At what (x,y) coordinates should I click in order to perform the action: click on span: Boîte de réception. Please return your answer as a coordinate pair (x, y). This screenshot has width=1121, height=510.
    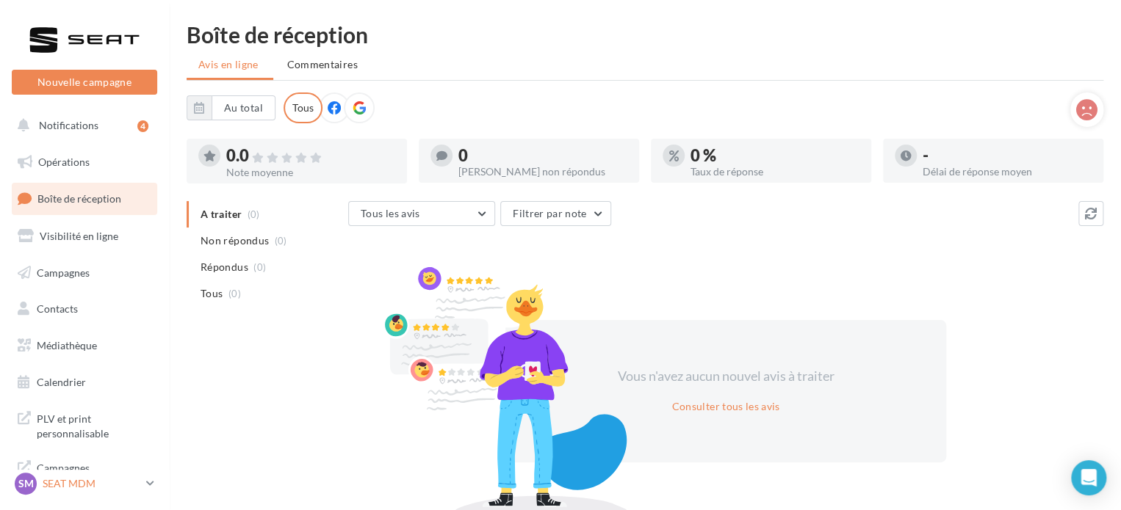
    Looking at the image, I should click on (79, 198).